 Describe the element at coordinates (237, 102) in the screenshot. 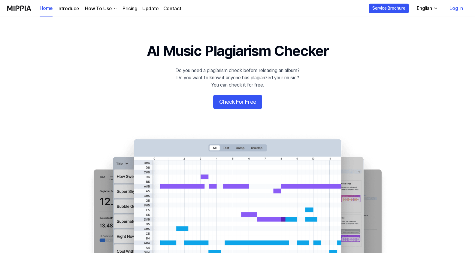

I see `a: Check For Free` at that location.